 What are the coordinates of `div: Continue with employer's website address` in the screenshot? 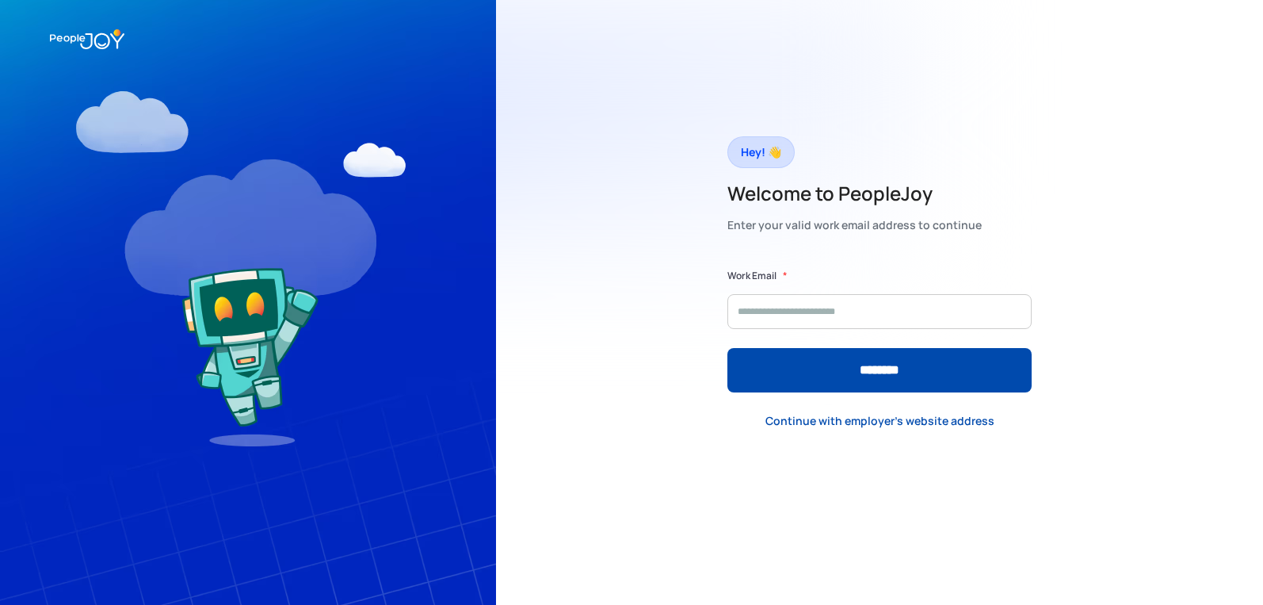 It's located at (880, 421).